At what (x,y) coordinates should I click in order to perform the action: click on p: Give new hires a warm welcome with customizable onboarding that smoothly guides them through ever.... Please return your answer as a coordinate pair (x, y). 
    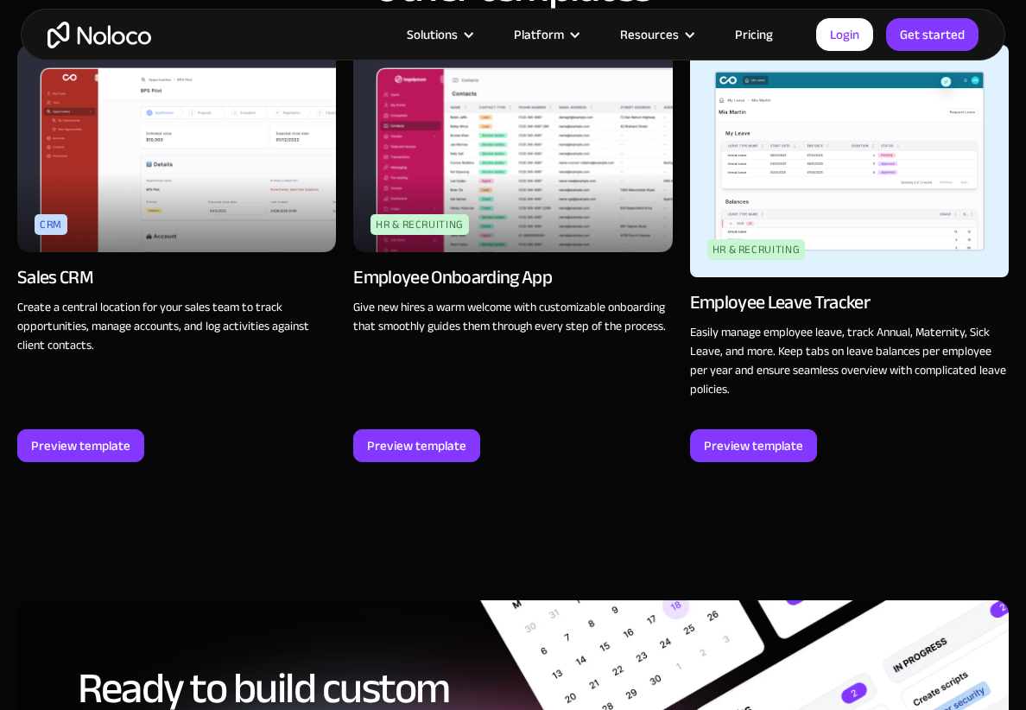
    Looking at the image, I should click on (512, 317).